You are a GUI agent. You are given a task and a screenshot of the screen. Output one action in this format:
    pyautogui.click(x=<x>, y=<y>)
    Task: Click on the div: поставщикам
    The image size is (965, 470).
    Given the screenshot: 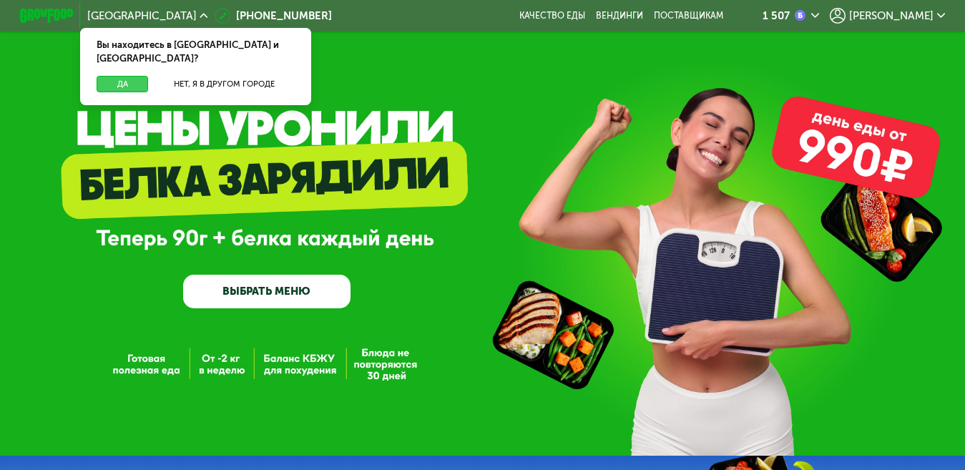 What is the action you would take?
    pyautogui.click(x=688, y=16)
    